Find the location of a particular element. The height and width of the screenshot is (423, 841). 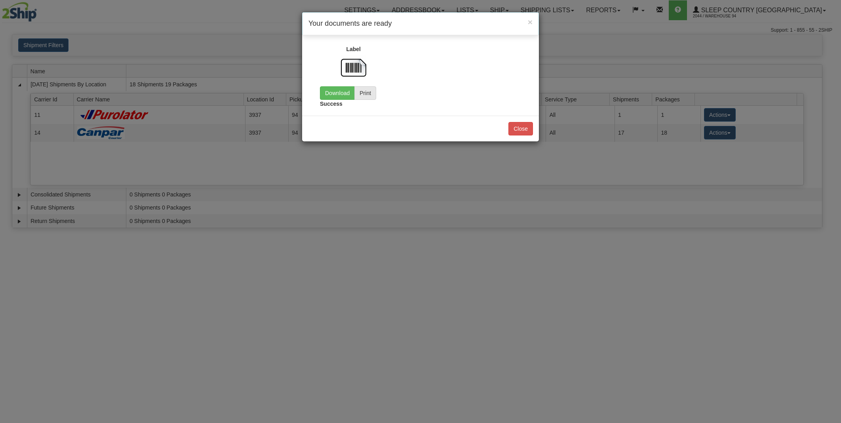

button: Print is located at coordinates (365, 93).